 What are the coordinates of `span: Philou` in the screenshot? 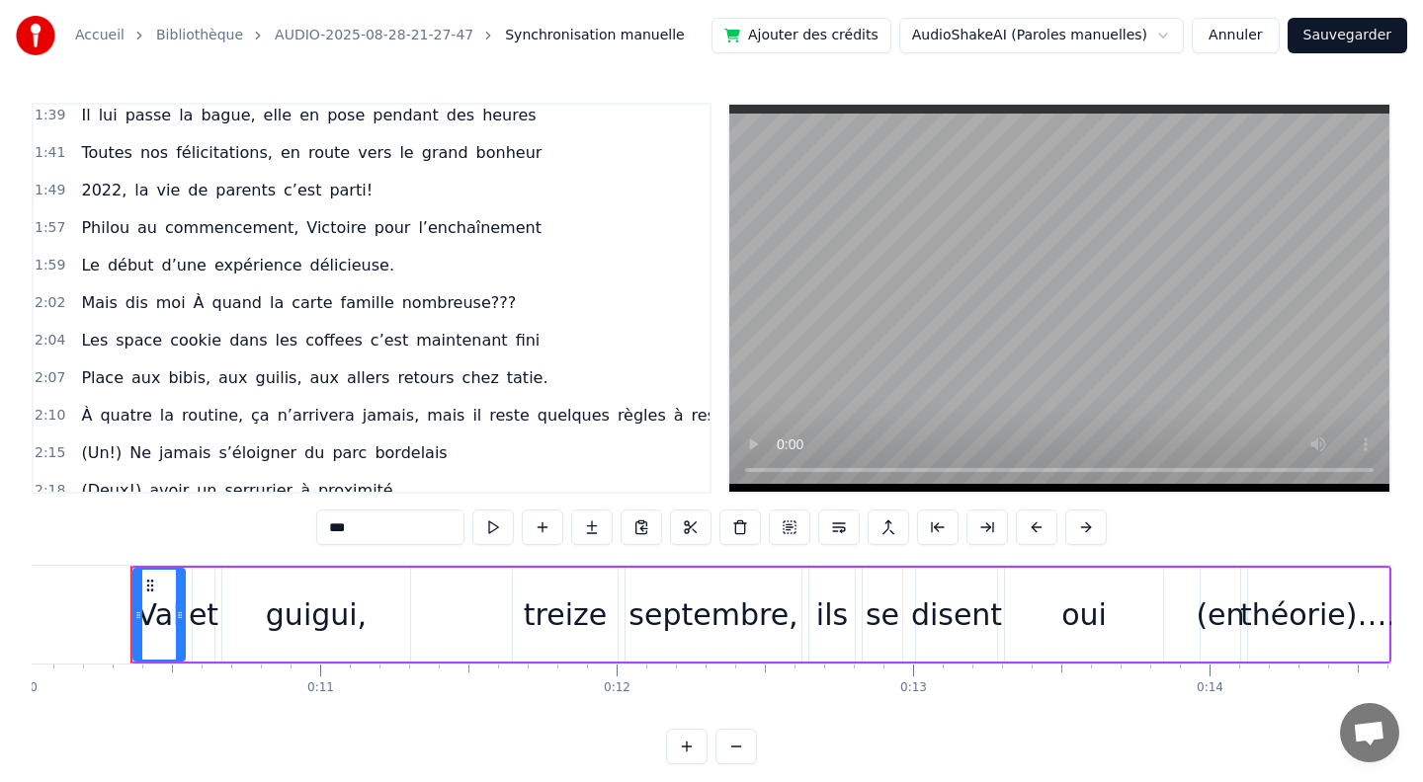 It's located at (105, 227).